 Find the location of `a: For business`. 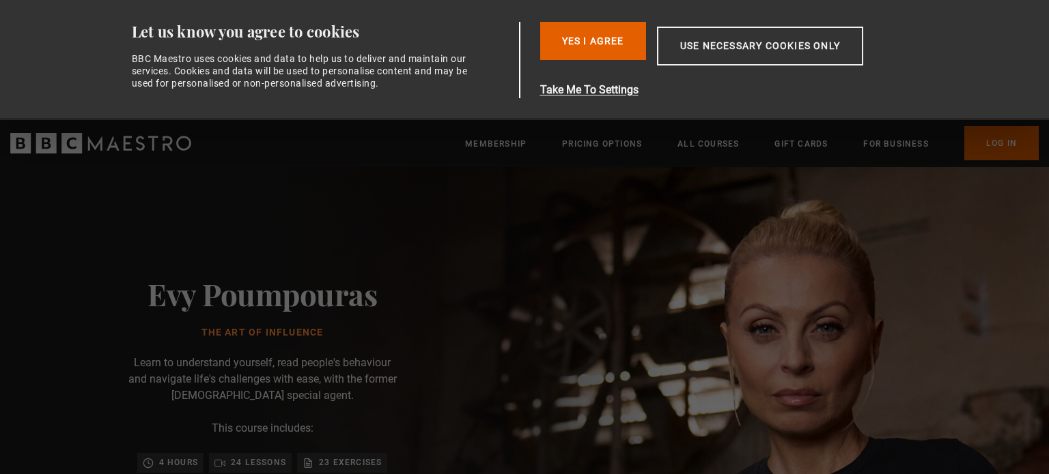

a: For business is located at coordinates (895, 144).